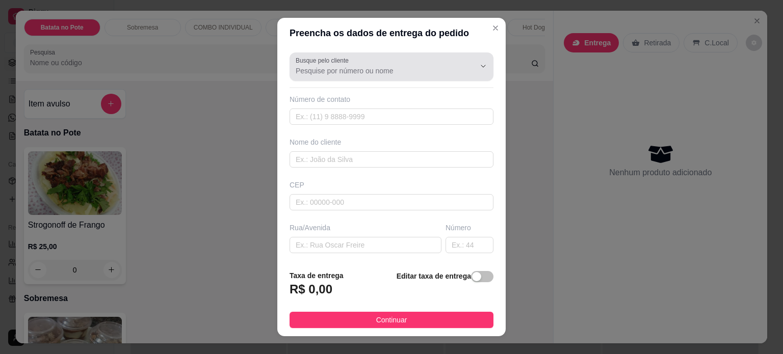 The height and width of the screenshot is (354, 783). What do you see at coordinates (391, 99) in the screenshot?
I see `div: Número de contato` at bounding box center [391, 99].